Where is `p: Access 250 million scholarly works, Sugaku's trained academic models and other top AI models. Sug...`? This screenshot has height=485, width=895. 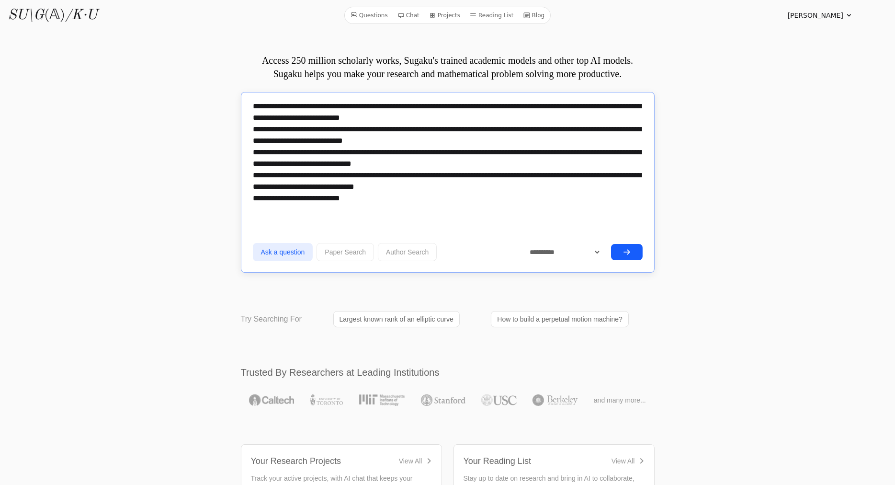
p: Access 250 million scholarly works, Sugaku's trained academic models and other top AI models. Sug... is located at coordinates (448, 67).